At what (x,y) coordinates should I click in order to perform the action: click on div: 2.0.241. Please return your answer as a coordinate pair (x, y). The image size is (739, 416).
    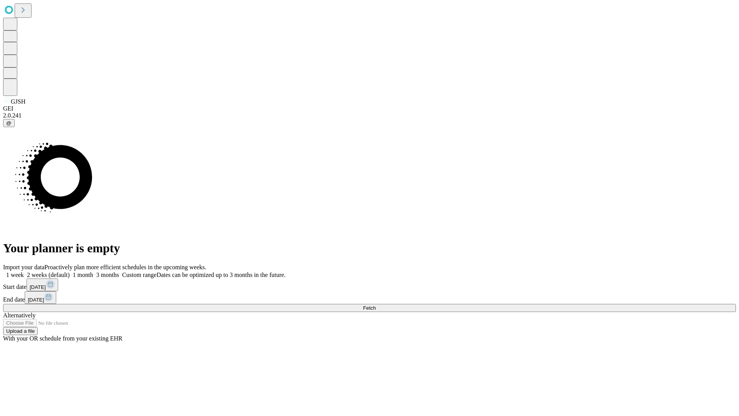
    Looking at the image, I should click on (370, 116).